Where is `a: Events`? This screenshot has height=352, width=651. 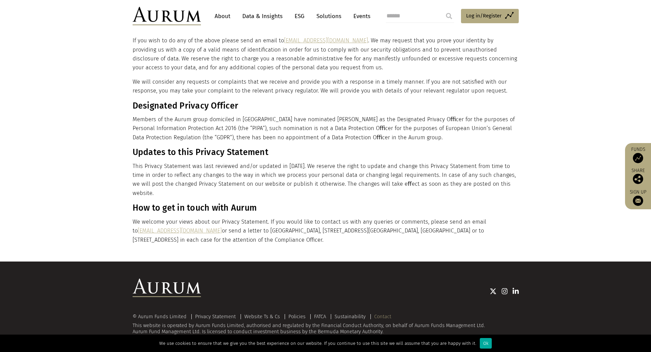 a: Events is located at coordinates (360, 16).